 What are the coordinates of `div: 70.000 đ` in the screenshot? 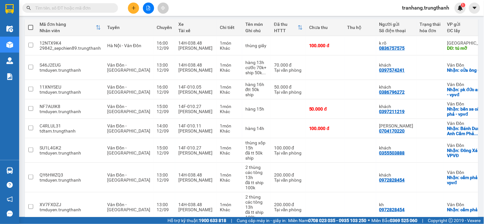 It's located at (288, 65).